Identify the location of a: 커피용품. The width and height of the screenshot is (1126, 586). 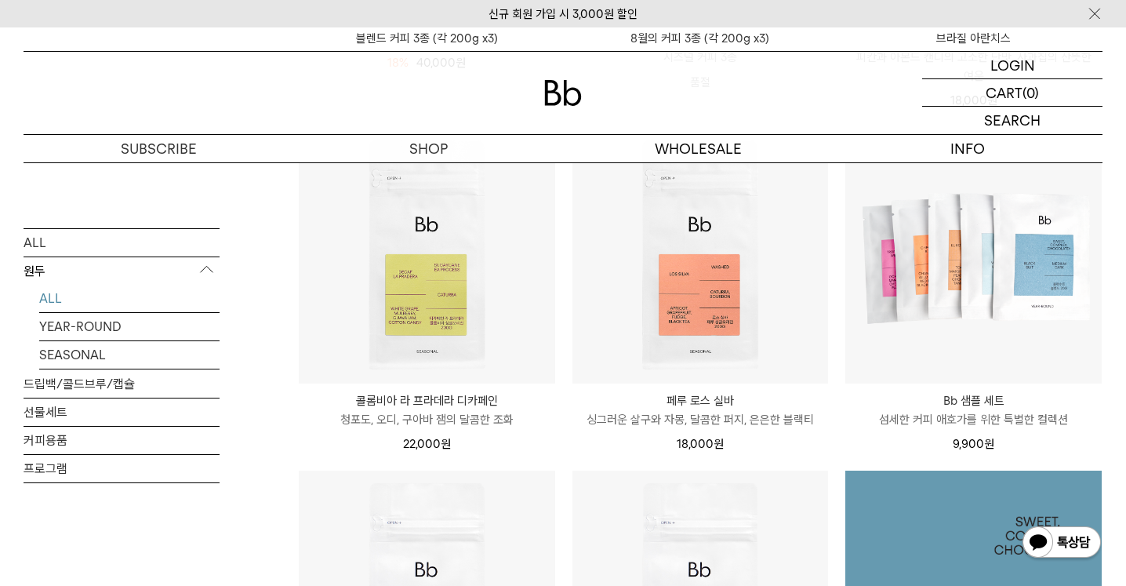
(122, 439).